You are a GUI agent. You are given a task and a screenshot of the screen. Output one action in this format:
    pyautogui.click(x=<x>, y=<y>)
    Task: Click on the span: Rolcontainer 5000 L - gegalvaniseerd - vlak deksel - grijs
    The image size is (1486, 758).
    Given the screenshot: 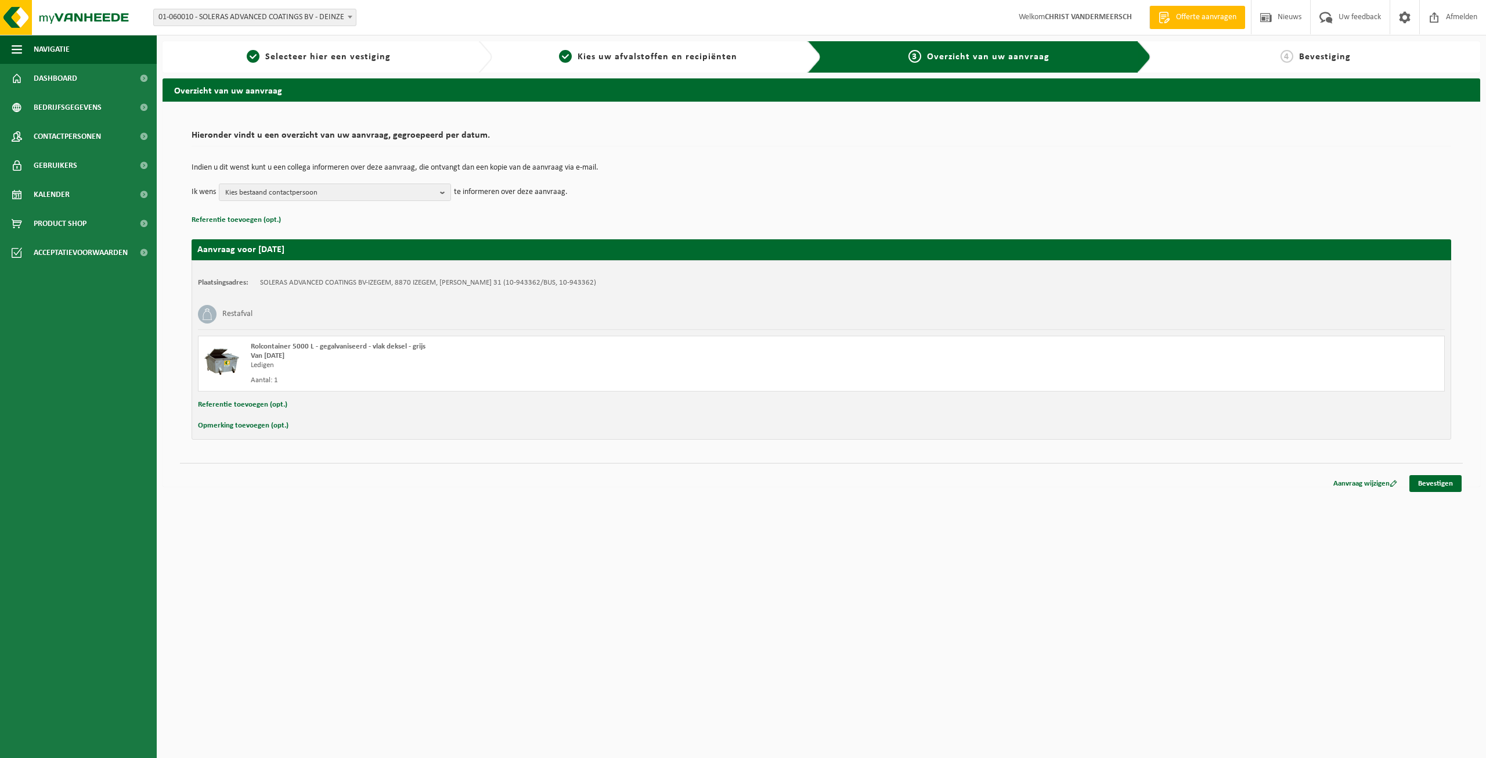 What is the action you would take?
    pyautogui.click(x=338, y=346)
    